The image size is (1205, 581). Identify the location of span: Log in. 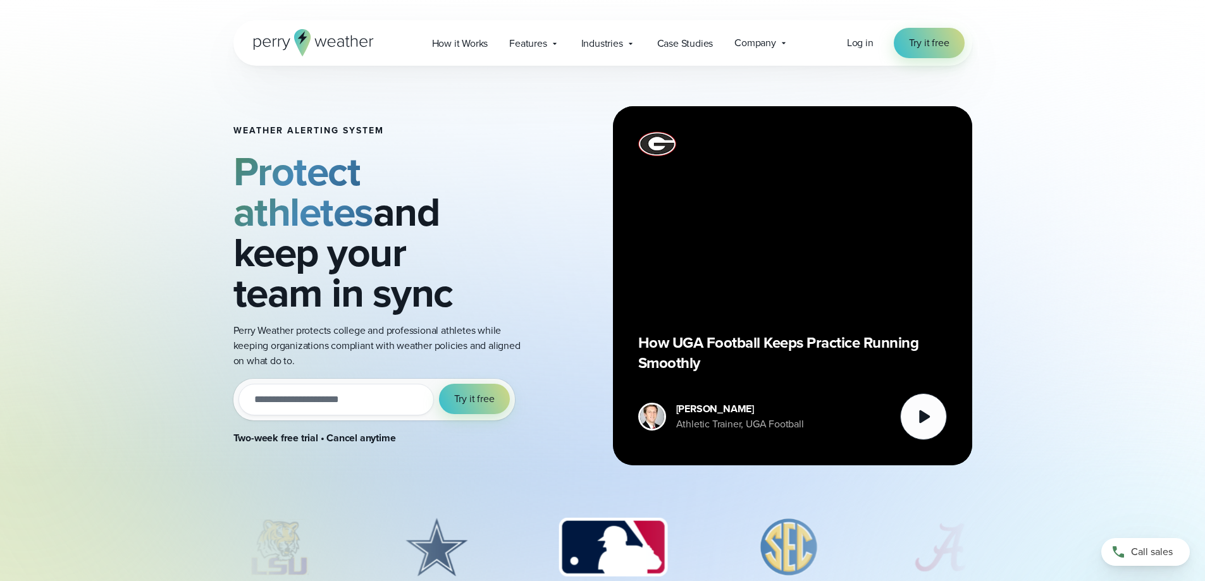
(860, 42).